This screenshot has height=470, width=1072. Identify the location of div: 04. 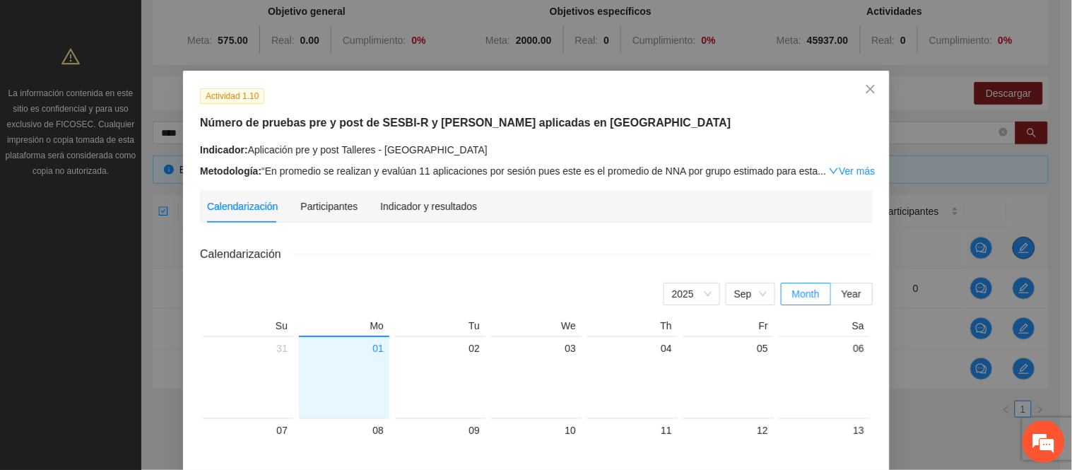
(633, 348).